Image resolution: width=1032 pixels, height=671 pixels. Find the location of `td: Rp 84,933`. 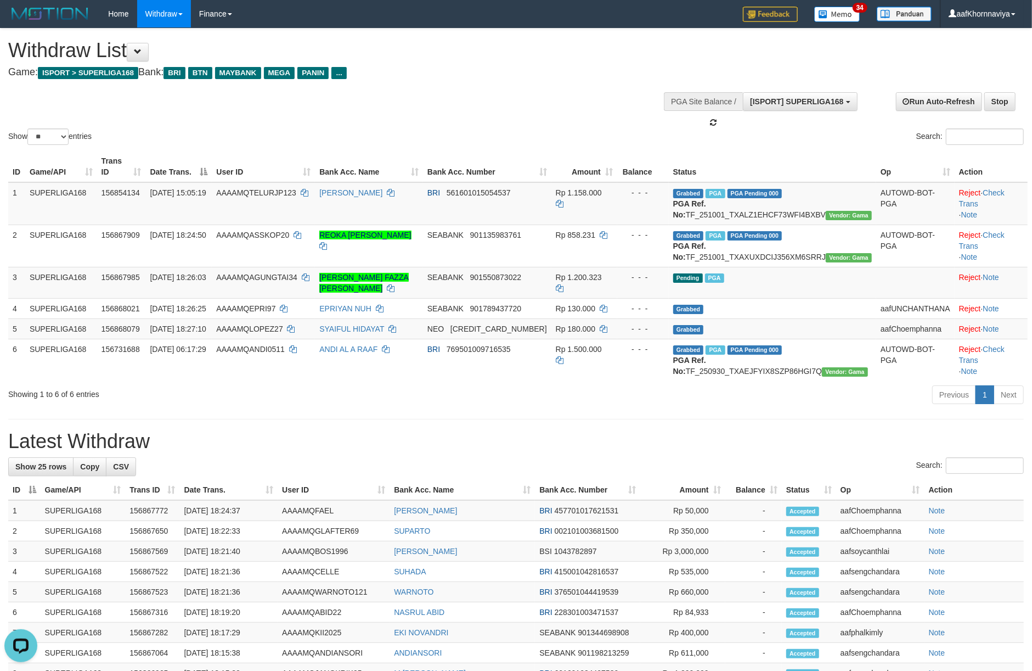

td: Rp 84,933 is located at coordinates (683, 612).